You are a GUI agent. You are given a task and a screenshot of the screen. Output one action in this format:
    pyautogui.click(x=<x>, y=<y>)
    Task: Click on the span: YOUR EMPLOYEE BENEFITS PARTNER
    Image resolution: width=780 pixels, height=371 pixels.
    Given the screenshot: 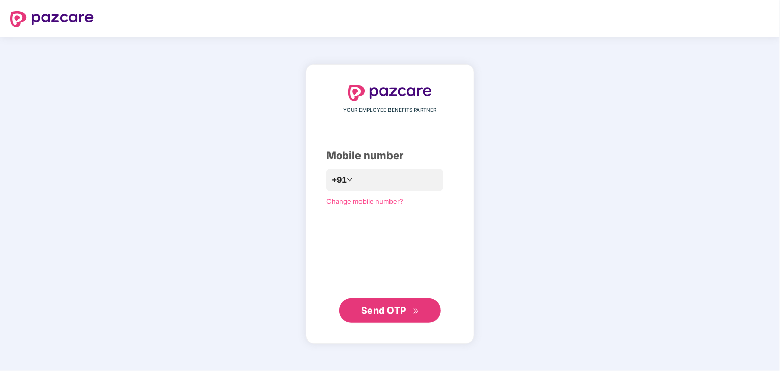 What is the action you would take?
    pyautogui.click(x=390, y=110)
    